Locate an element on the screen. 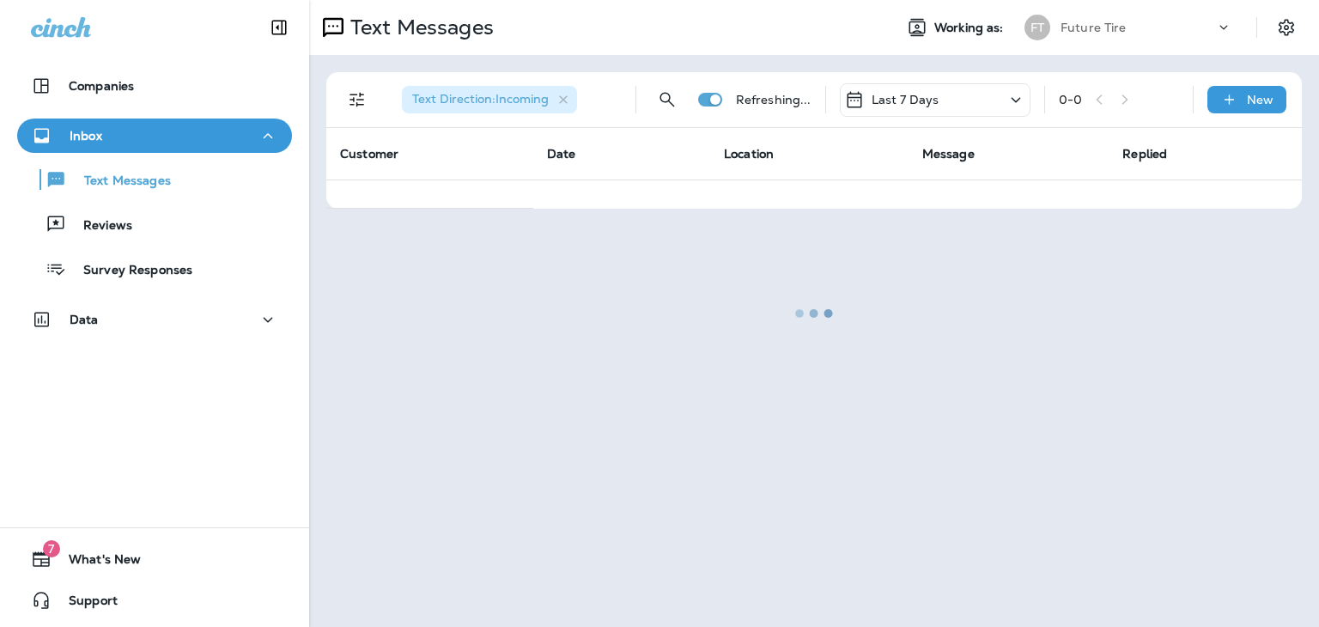 The height and width of the screenshot is (627, 1319). button: Data is located at coordinates (155, 319).